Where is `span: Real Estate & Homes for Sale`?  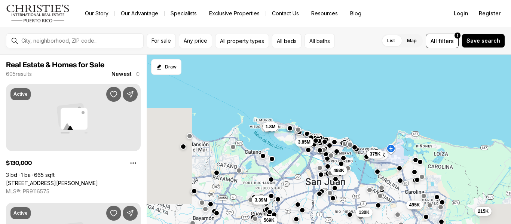
span: Real Estate & Homes for Sale is located at coordinates (55, 65).